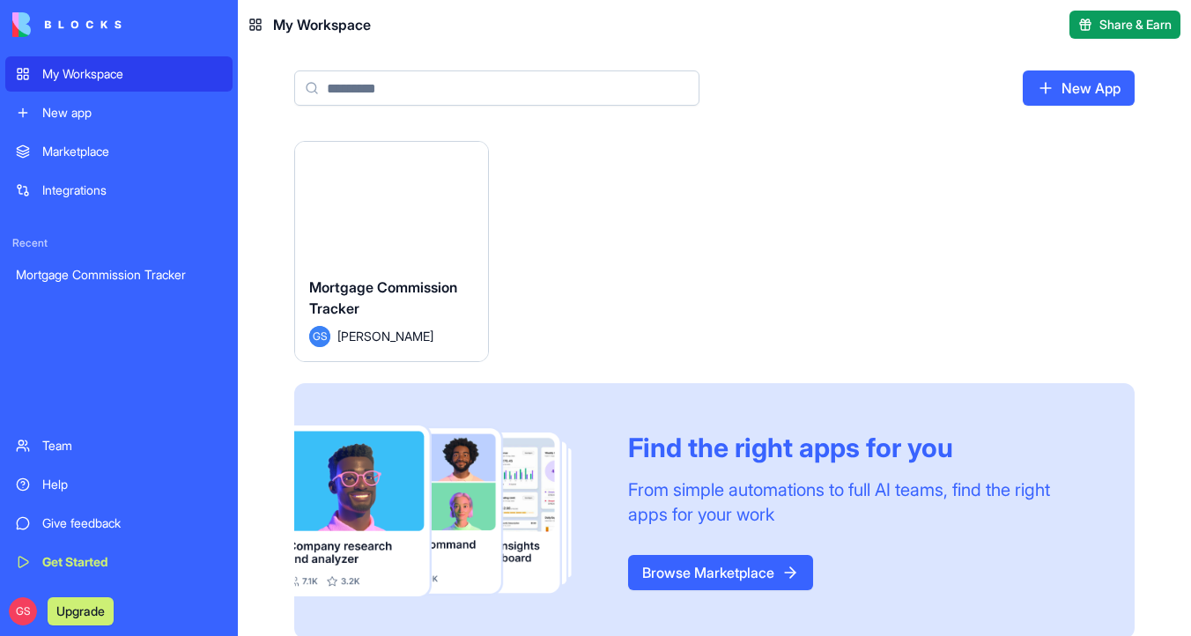  Describe the element at coordinates (80, 611) in the screenshot. I see `button: Upgrade` at that location.